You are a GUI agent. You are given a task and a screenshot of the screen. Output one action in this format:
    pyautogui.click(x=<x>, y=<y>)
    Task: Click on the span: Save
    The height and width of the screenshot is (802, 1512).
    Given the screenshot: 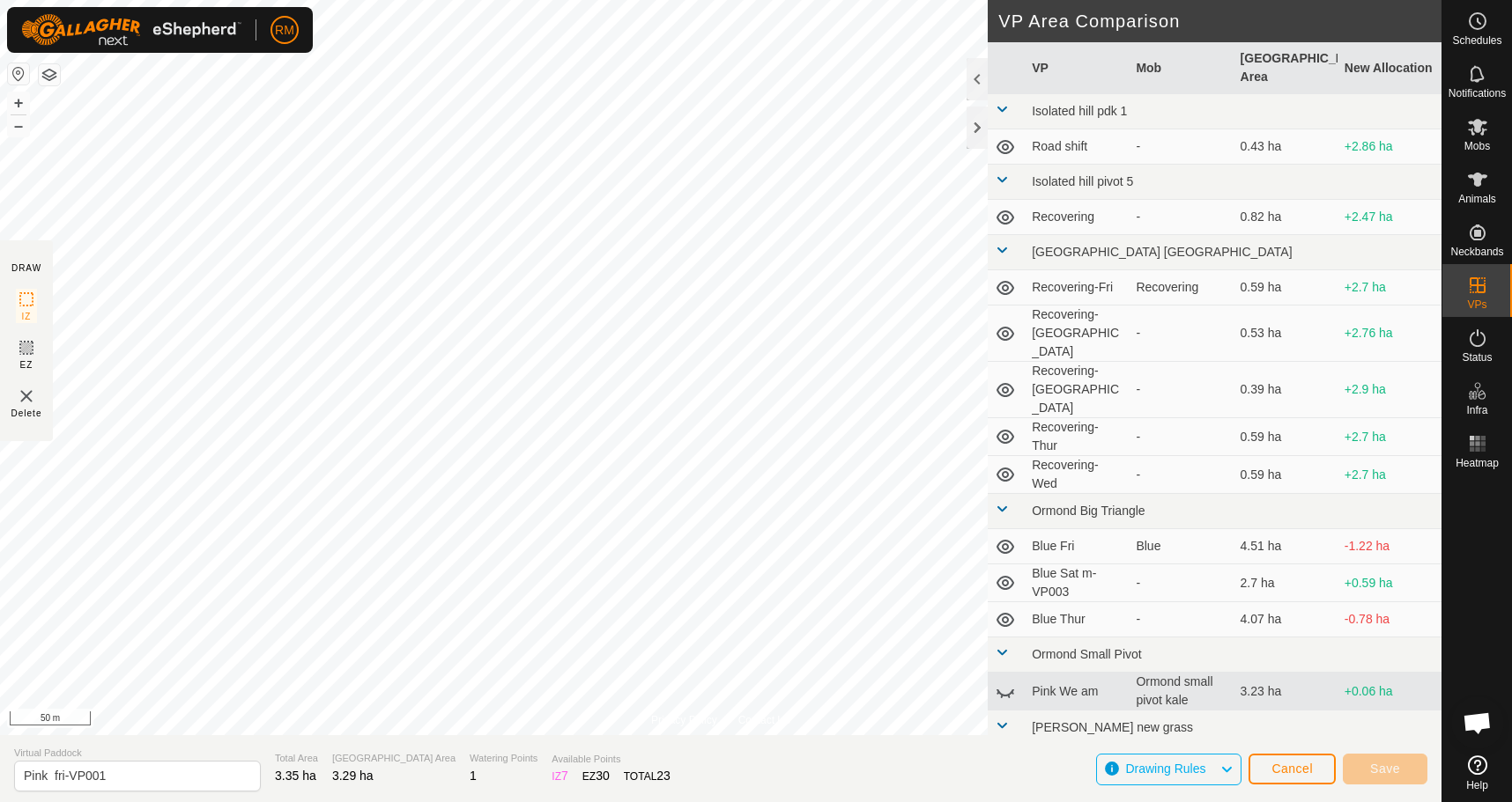 What is the action you would take?
    pyautogui.click(x=1385, y=769)
    